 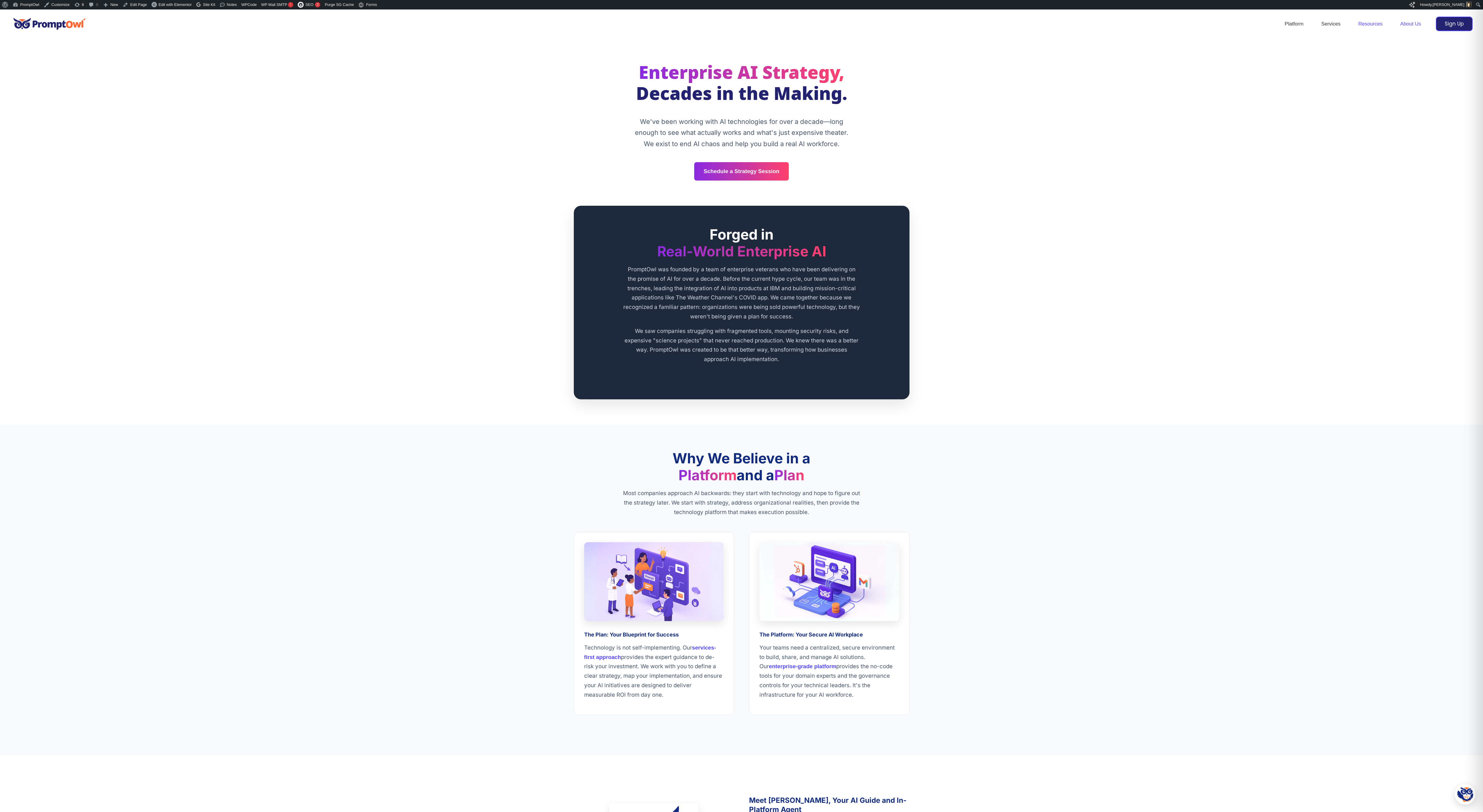 What do you see at coordinates (1454, 24) in the screenshot?
I see `div: Sign Up` at bounding box center [1454, 24].